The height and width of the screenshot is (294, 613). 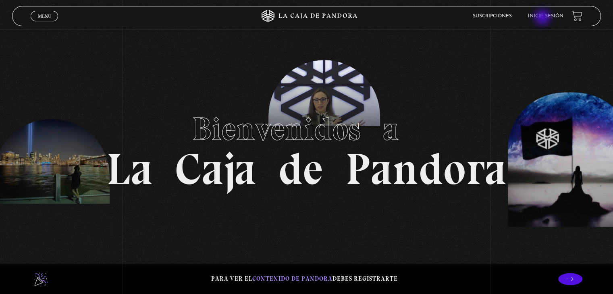 What do you see at coordinates (292, 279) in the screenshot?
I see `span: contenido de Pandora` at bounding box center [292, 279].